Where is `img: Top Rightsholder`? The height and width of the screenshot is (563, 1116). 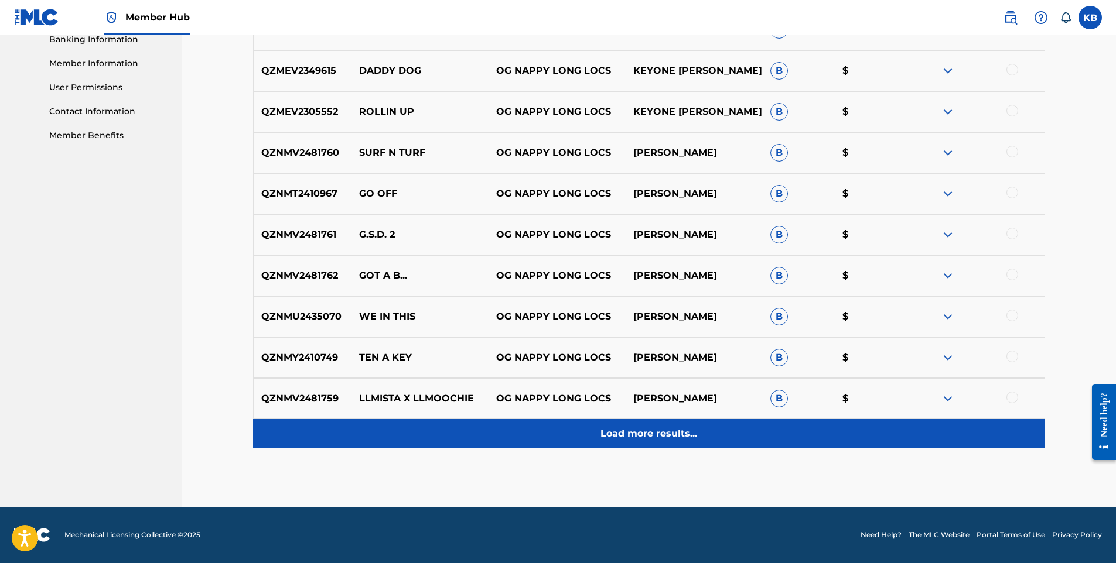 img: Top Rightsholder is located at coordinates (111, 18).